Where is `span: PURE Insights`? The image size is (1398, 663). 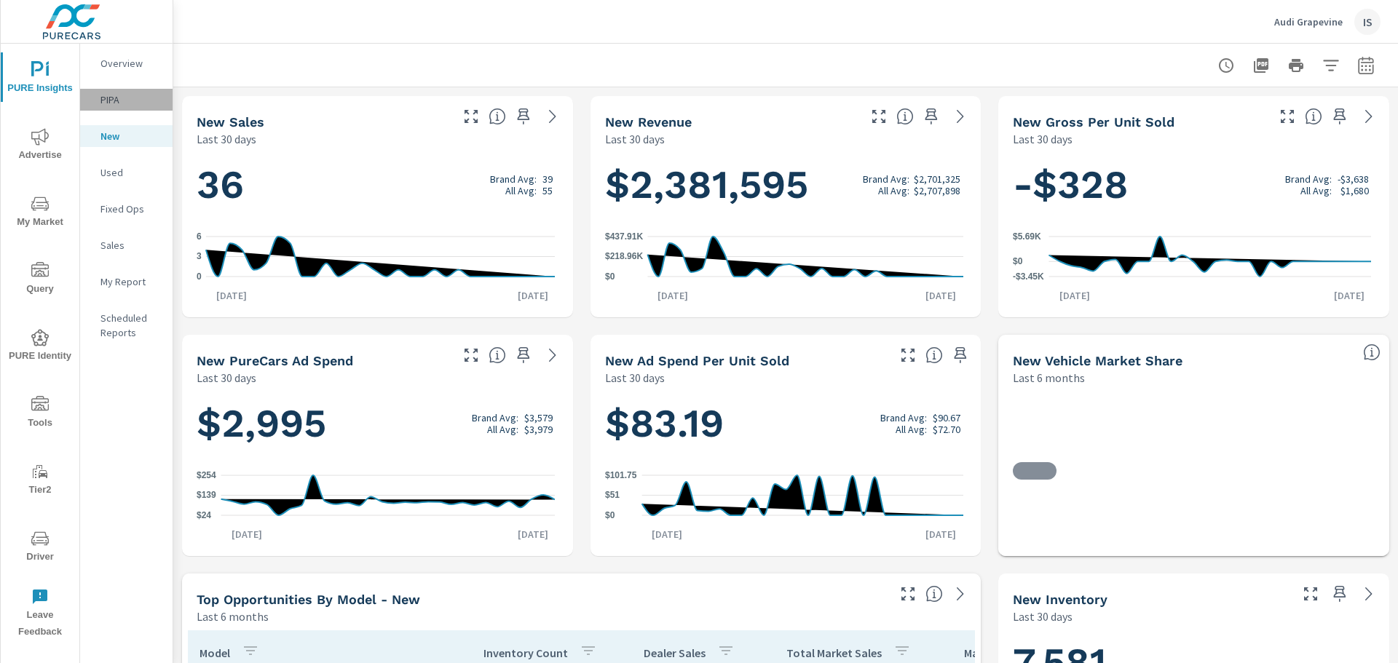 span: PURE Insights is located at coordinates (40, 79).